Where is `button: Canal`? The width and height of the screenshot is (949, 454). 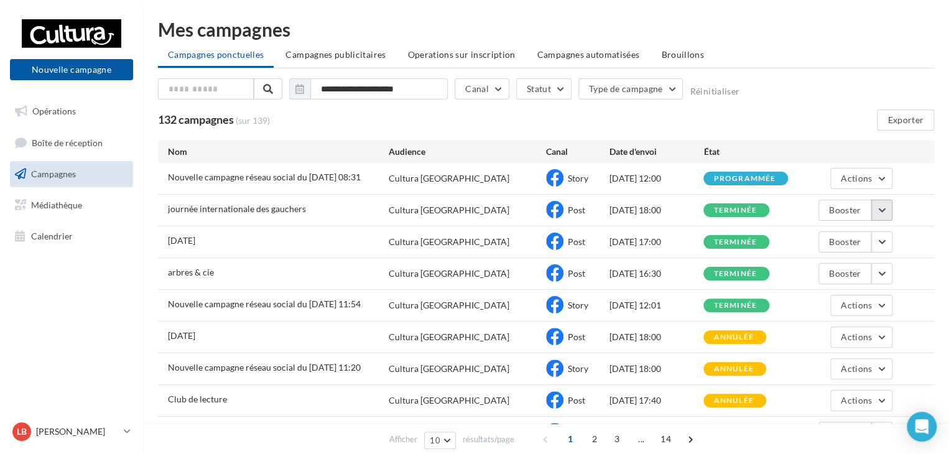
button: Canal is located at coordinates (482, 89).